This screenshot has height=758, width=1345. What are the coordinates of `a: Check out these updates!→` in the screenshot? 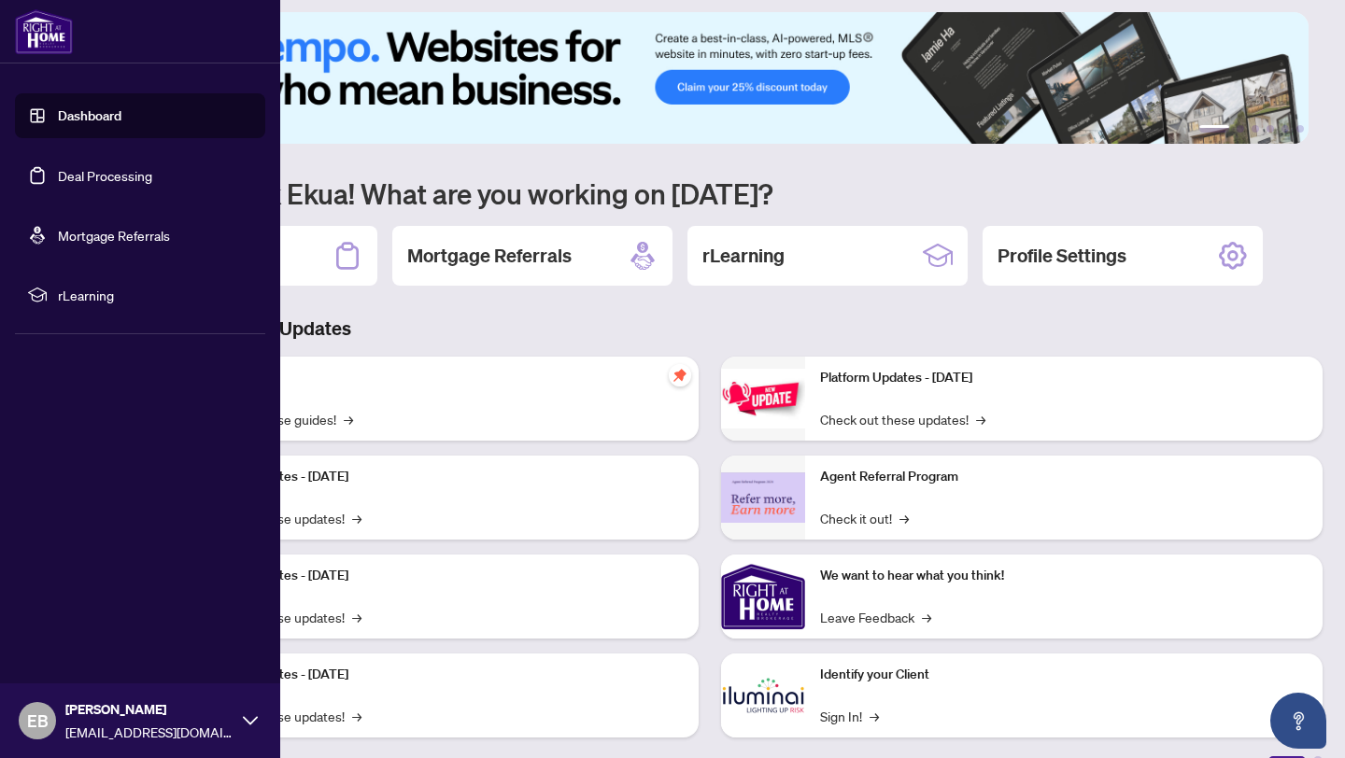 It's located at (902, 419).